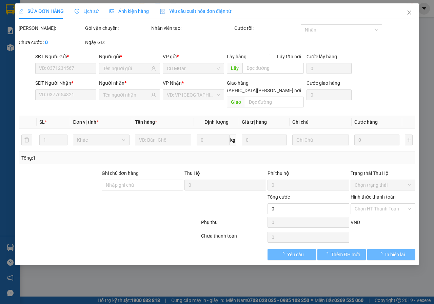 This screenshot has width=434, height=304. Describe the element at coordinates (112, 11) in the screenshot. I see `span: picture` at that location.